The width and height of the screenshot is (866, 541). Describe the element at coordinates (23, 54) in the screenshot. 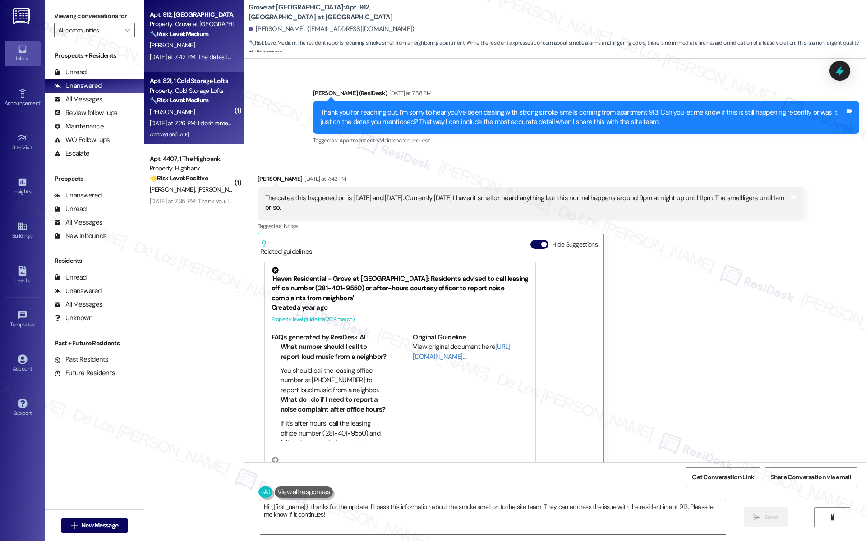

I see `a: Inbox` at that location.